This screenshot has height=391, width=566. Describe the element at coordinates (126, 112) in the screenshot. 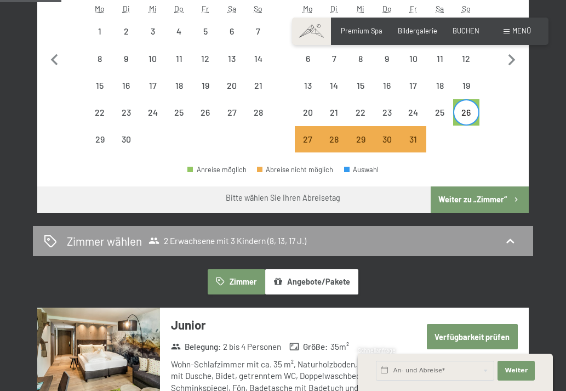

I see `div: Tue Sep 23 2025` at that location.